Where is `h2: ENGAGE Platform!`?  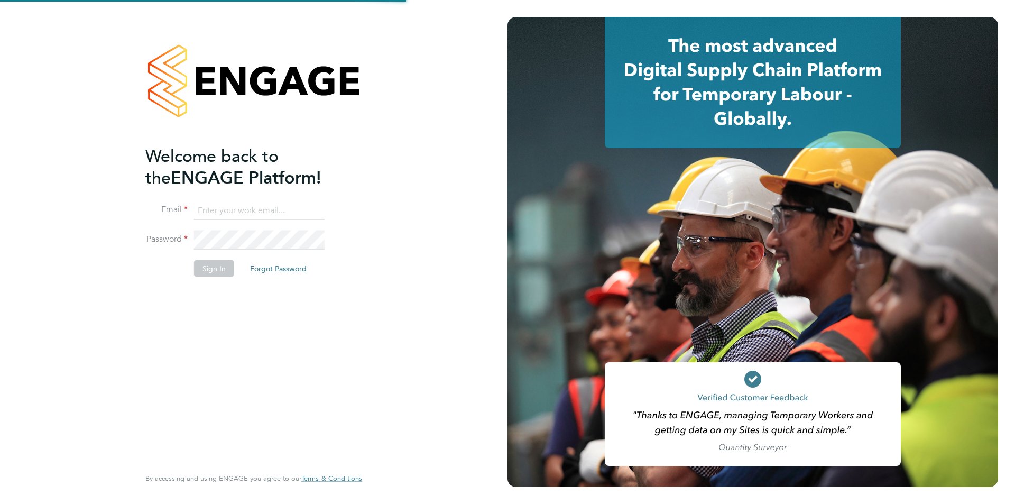
h2: ENGAGE Platform! is located at coordinates (249, 167).